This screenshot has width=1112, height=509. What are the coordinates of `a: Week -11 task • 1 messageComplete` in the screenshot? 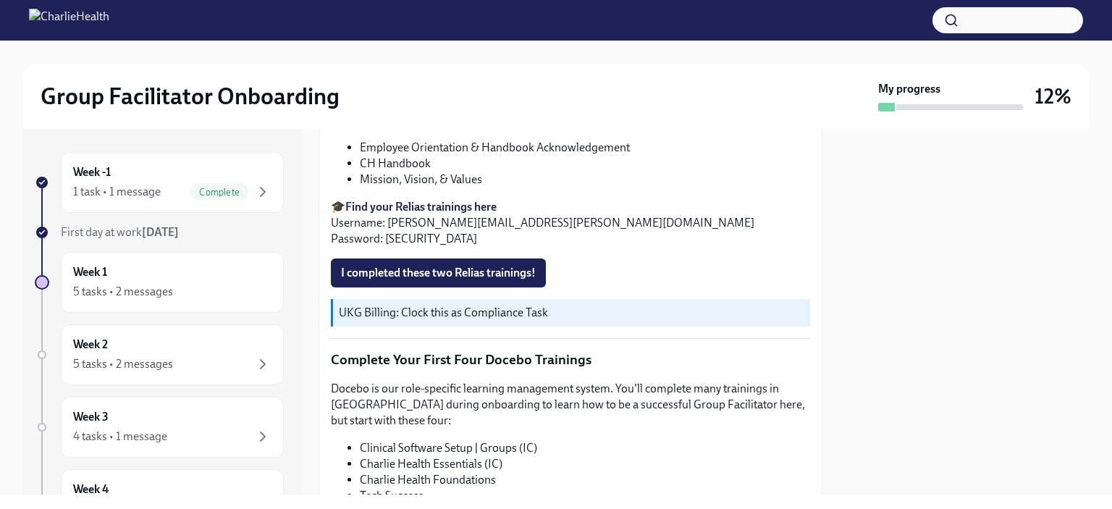 It's located at (159, 182).